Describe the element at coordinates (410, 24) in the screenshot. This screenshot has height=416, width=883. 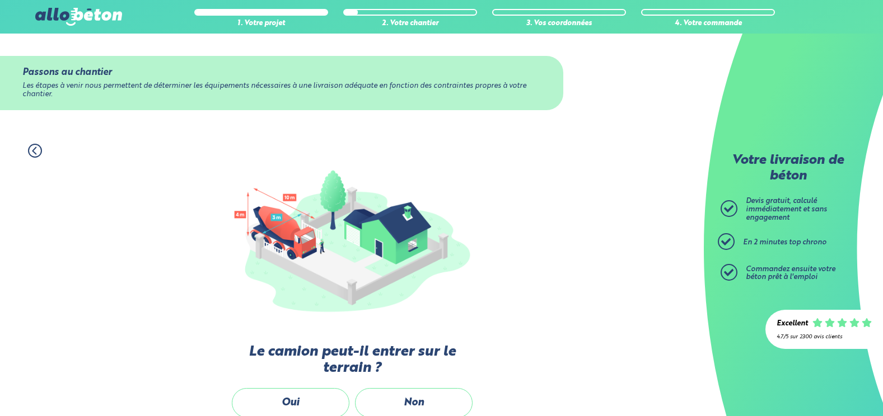
I see `div: 2. Votre chantier` at that location.